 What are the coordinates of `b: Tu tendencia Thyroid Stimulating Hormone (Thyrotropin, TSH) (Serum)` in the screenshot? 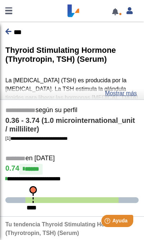 It's located at (64, 228).